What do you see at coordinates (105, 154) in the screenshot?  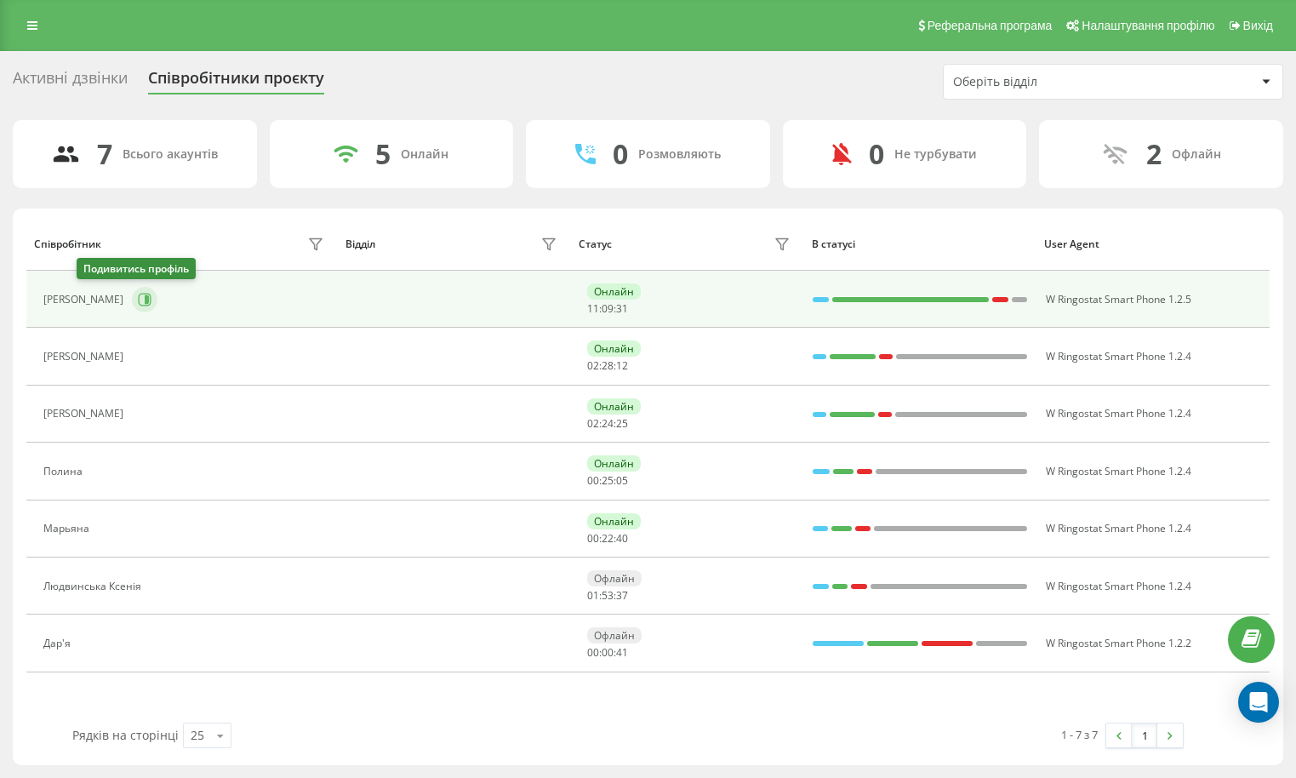 I see `div: 7` at bounding box center [105, 154].